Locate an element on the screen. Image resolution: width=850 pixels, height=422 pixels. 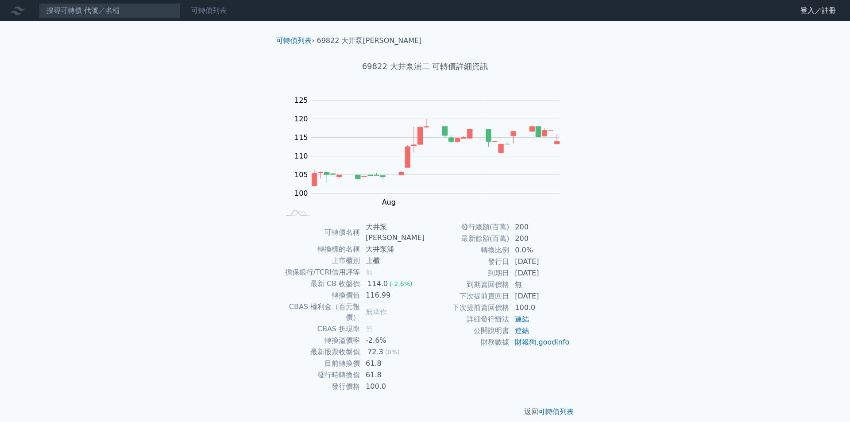
span: (0%) is located at coordinates (392, 352).